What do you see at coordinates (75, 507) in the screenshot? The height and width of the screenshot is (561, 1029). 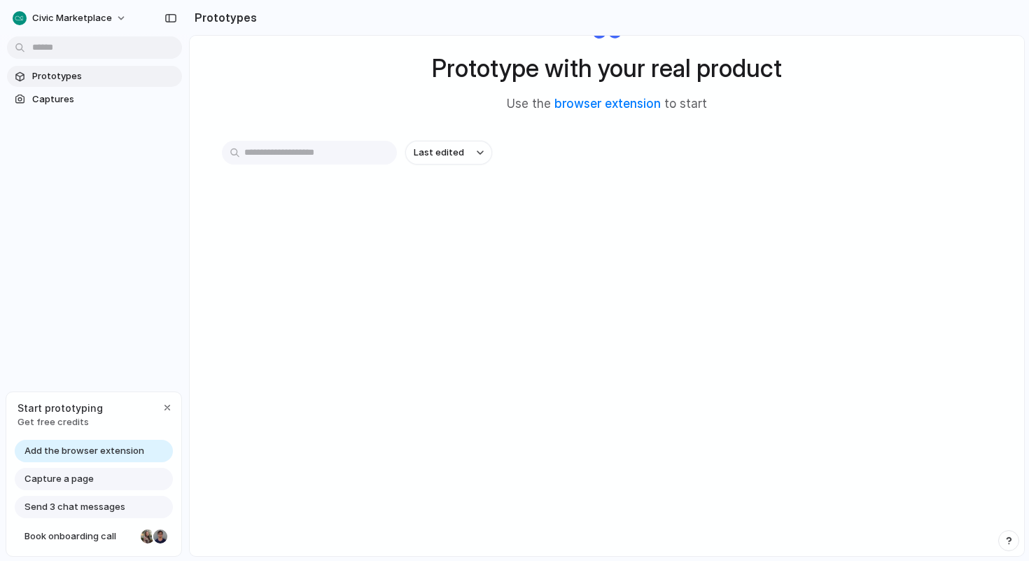 I see `span: Send 3 chat messages` at bounding box center [75, 507].